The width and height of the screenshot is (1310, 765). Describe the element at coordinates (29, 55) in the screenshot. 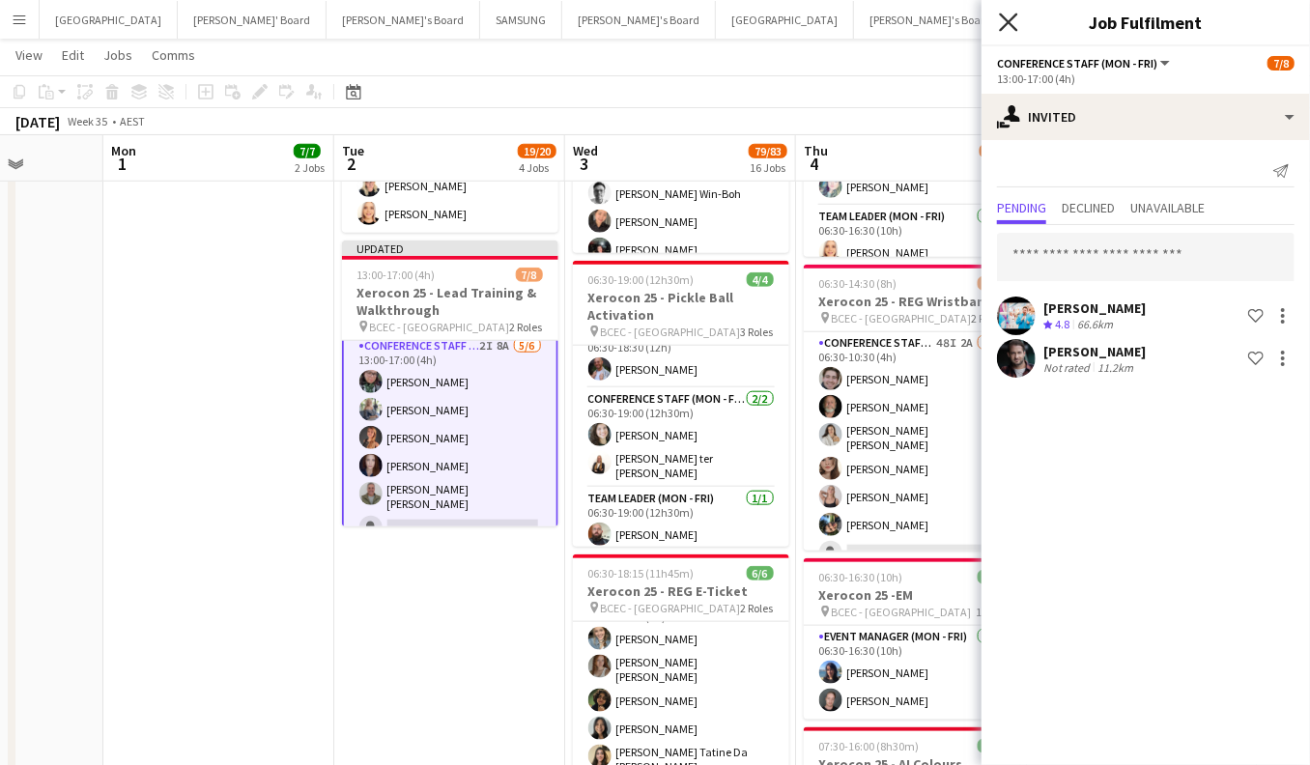

I see `a: View` at that location.